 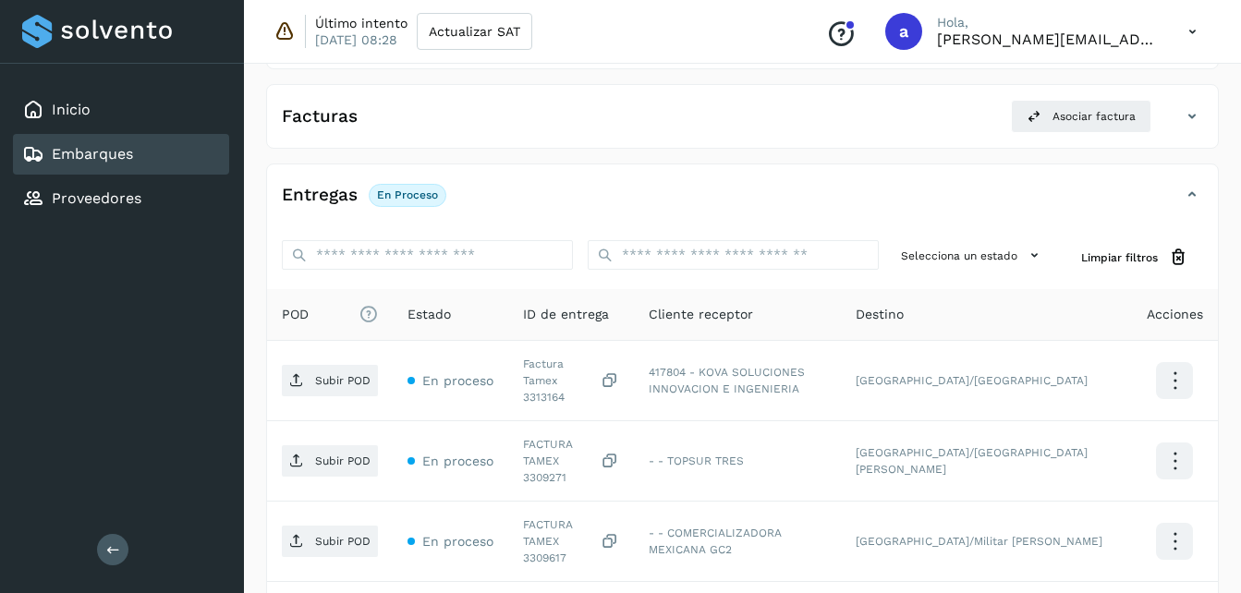 What do you see at coordinates (700, 314) in the screenshot?
I see `span: Cliente receptor` at bounding box center [700, 314].